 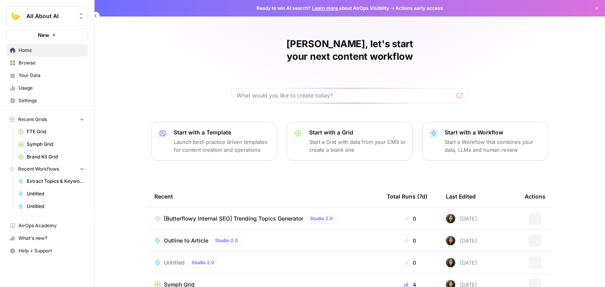 What do you see at coordinates (55, 144) in the screenshot?
I see `span: Symph Grid` at bounding box center [55, 144].